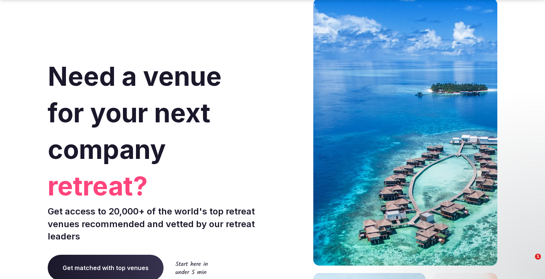 The width and height of the screenshot is (545, 279). I want to click on span: Need a venue for your next company, so click(135, 113).